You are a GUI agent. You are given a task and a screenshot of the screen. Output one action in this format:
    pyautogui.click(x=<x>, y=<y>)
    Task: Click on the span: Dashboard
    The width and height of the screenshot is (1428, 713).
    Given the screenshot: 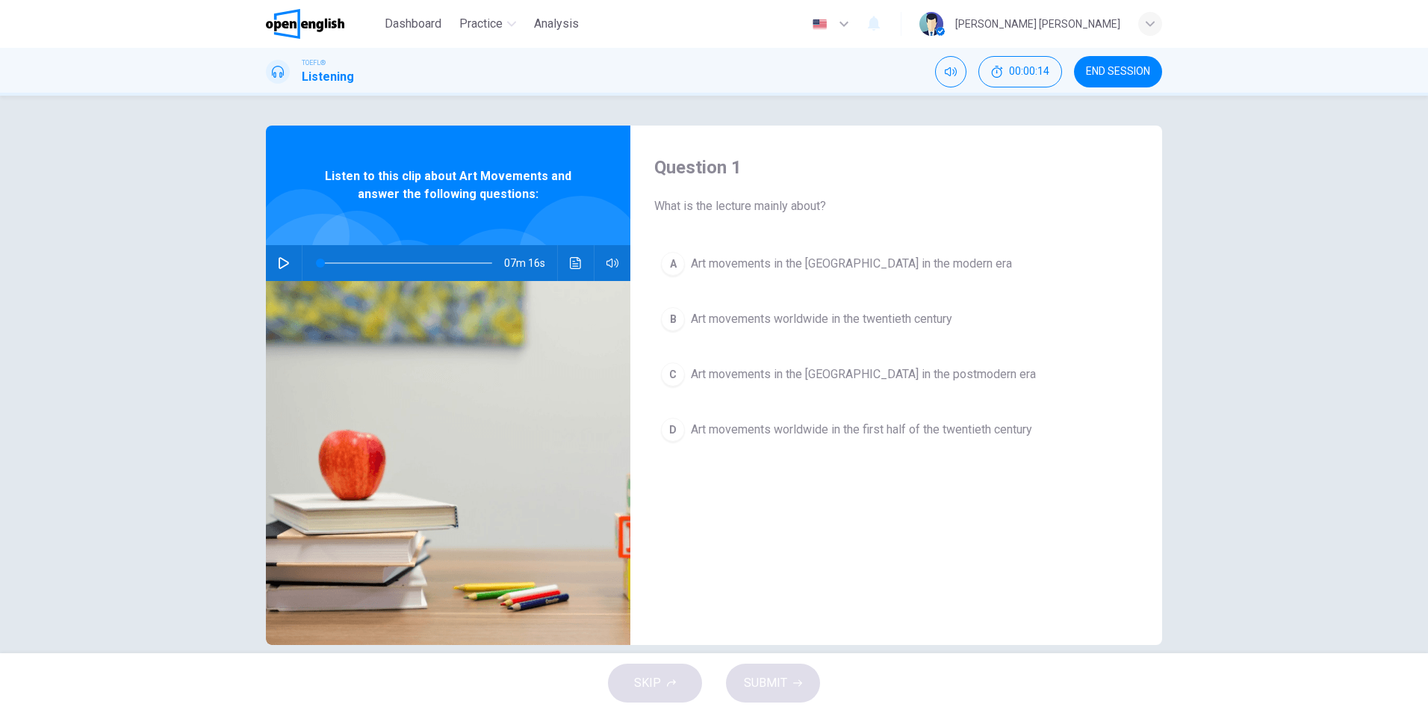 What is the action you would take?
    pyautogui.click(x=413, y=24)
    